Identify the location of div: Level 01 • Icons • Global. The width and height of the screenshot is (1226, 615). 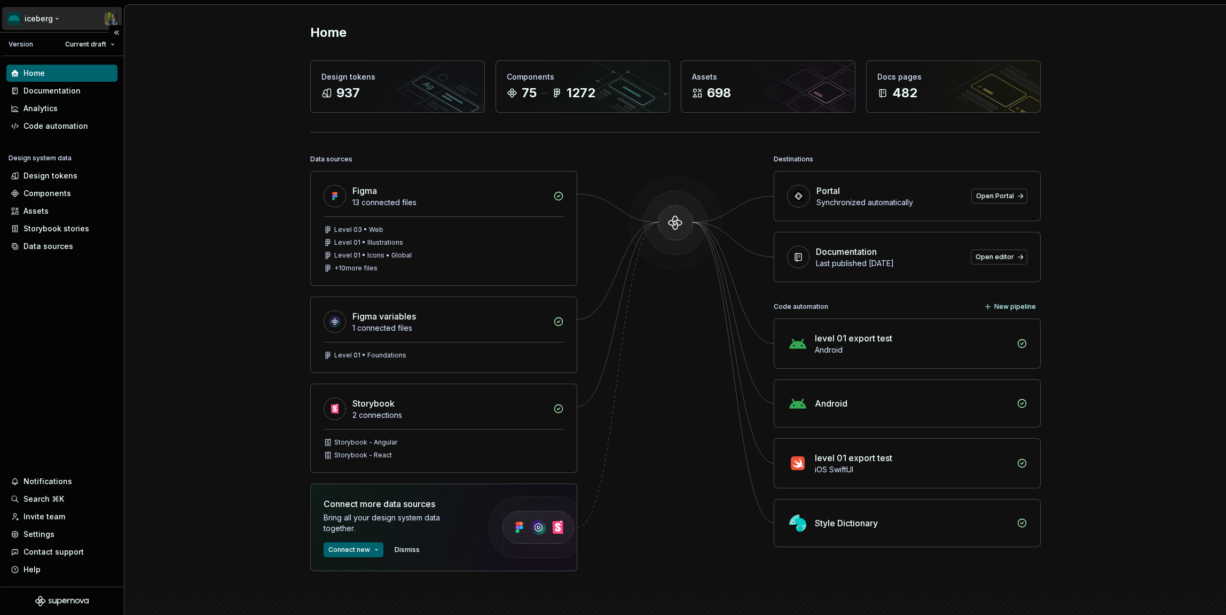
(373, 255).